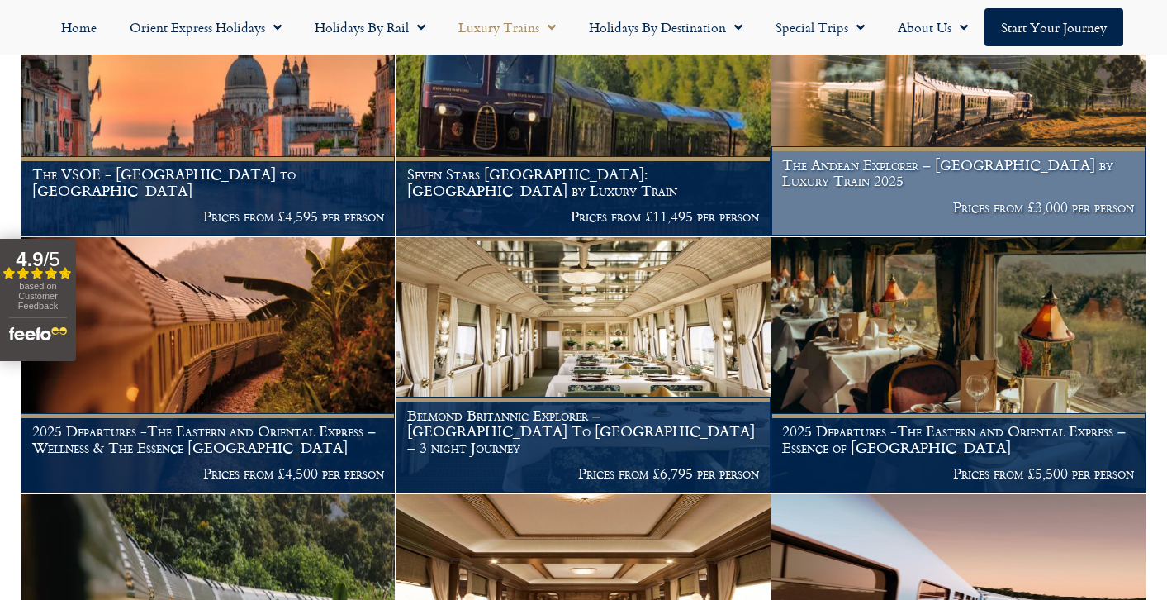 The image size is (1167, 600). I want to click on a: About Us, so click(933, 27).